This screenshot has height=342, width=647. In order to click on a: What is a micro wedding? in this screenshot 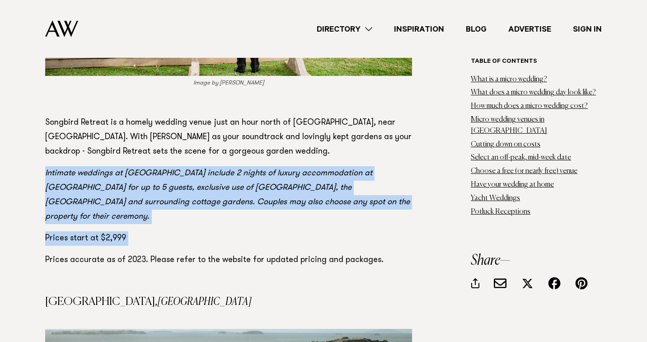, I will do `click(509, 79)`.